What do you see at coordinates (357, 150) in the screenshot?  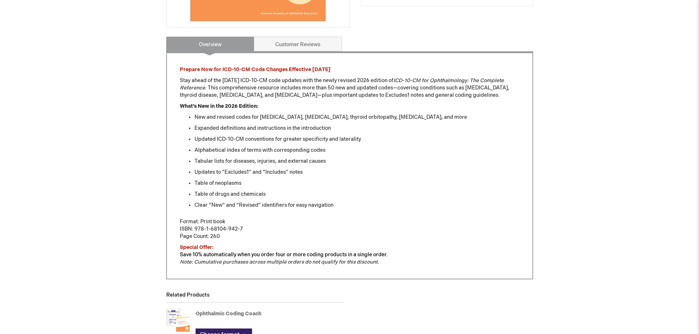 I see `li: Alphabetical index of terms with corresponding codes` at bounding box center [357, 150].